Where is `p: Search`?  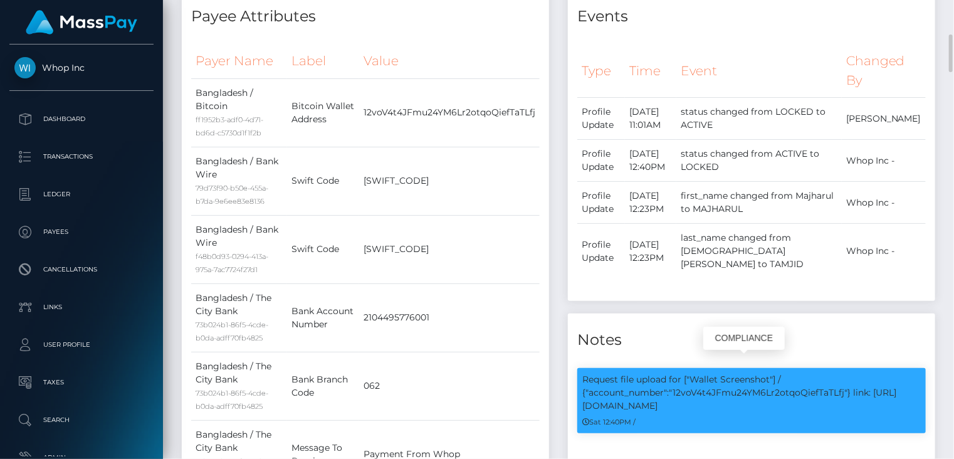
p: Search is located at coordinates (81, 420).